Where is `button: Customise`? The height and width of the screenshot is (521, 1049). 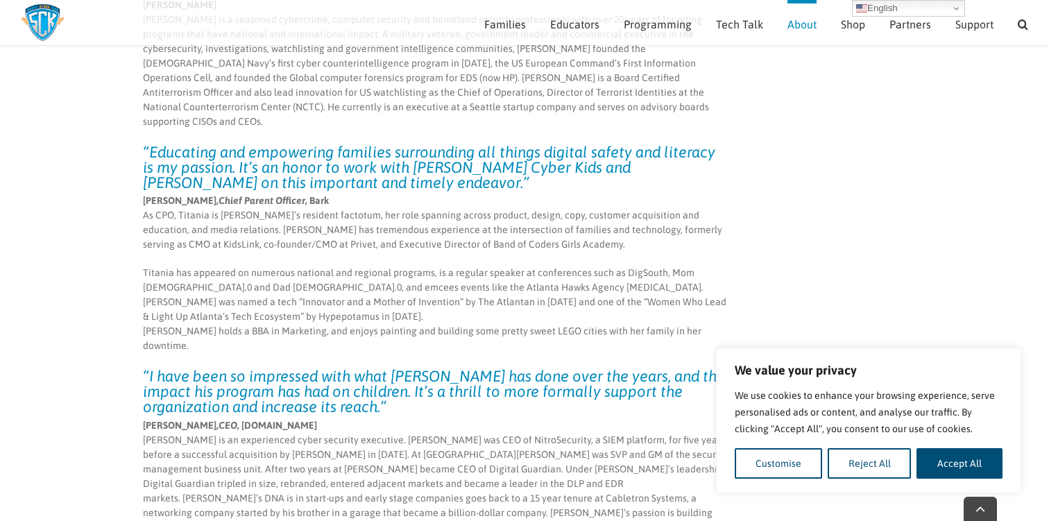 button: Customise is located at coordinates (778, 463).